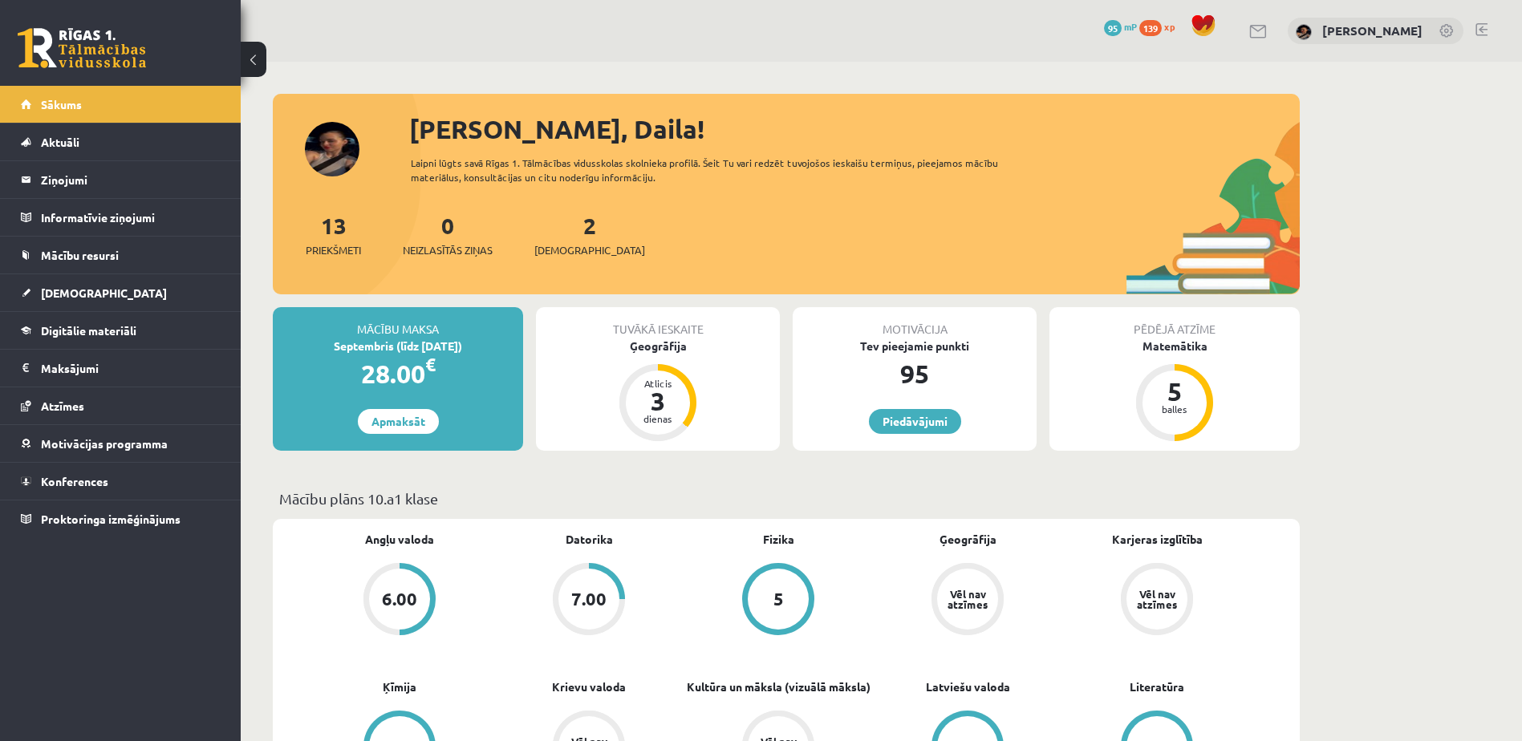  What do you see at coordinates (967, 687) in the screenshot?
I see `a: Latviešu valoda` at bounding box center [967, 687].